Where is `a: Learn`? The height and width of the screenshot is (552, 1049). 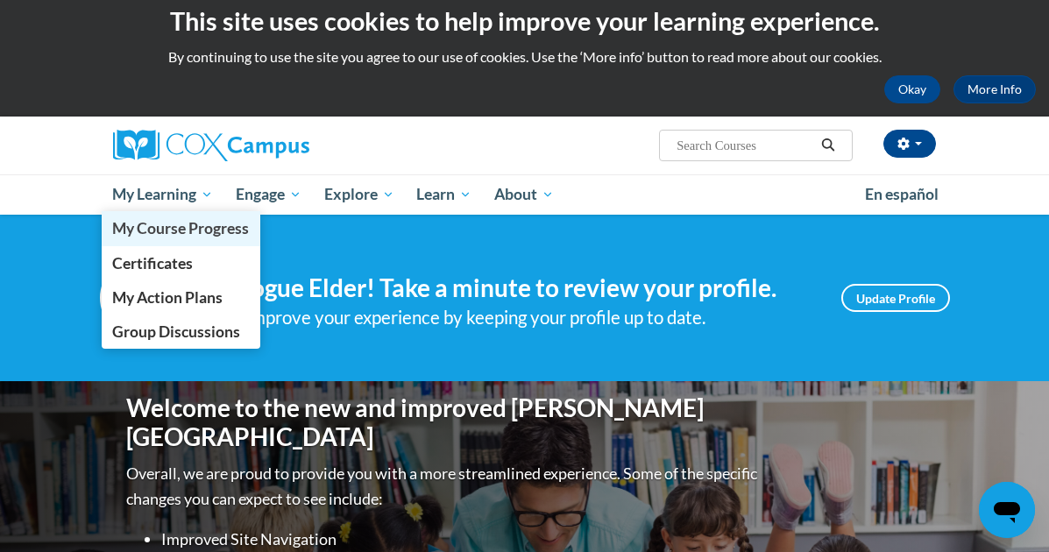
a: Learn is located at coordinates (444, 195).